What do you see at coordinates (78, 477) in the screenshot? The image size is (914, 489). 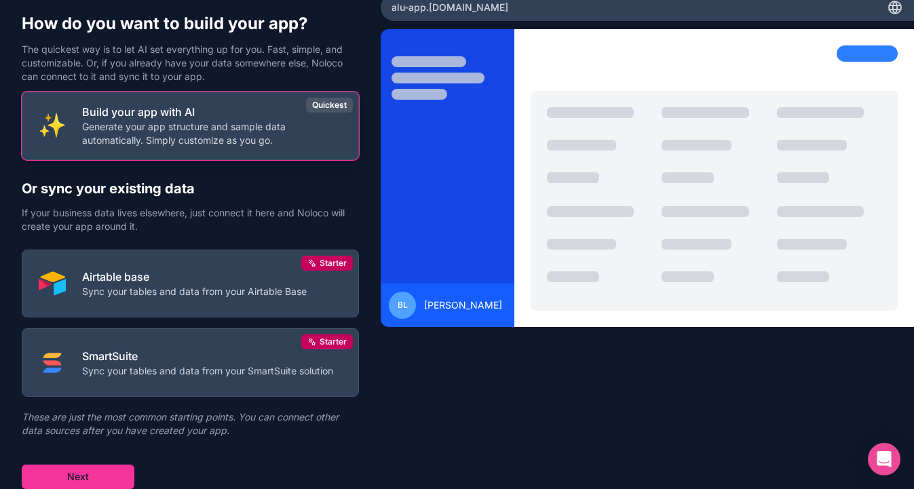 I see `button: Next` at bounding box center [78, 477].